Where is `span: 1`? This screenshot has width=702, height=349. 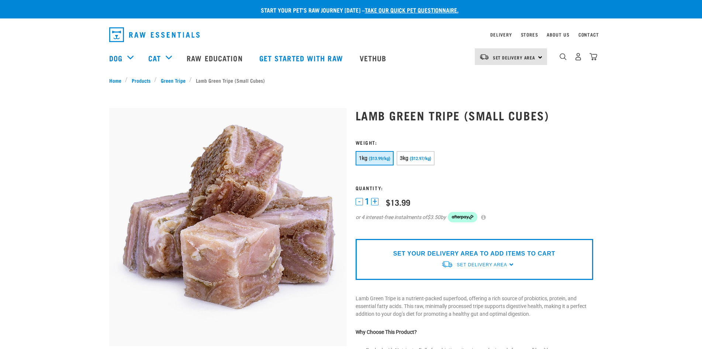 span: 1 is located at coordinates (367, 201).